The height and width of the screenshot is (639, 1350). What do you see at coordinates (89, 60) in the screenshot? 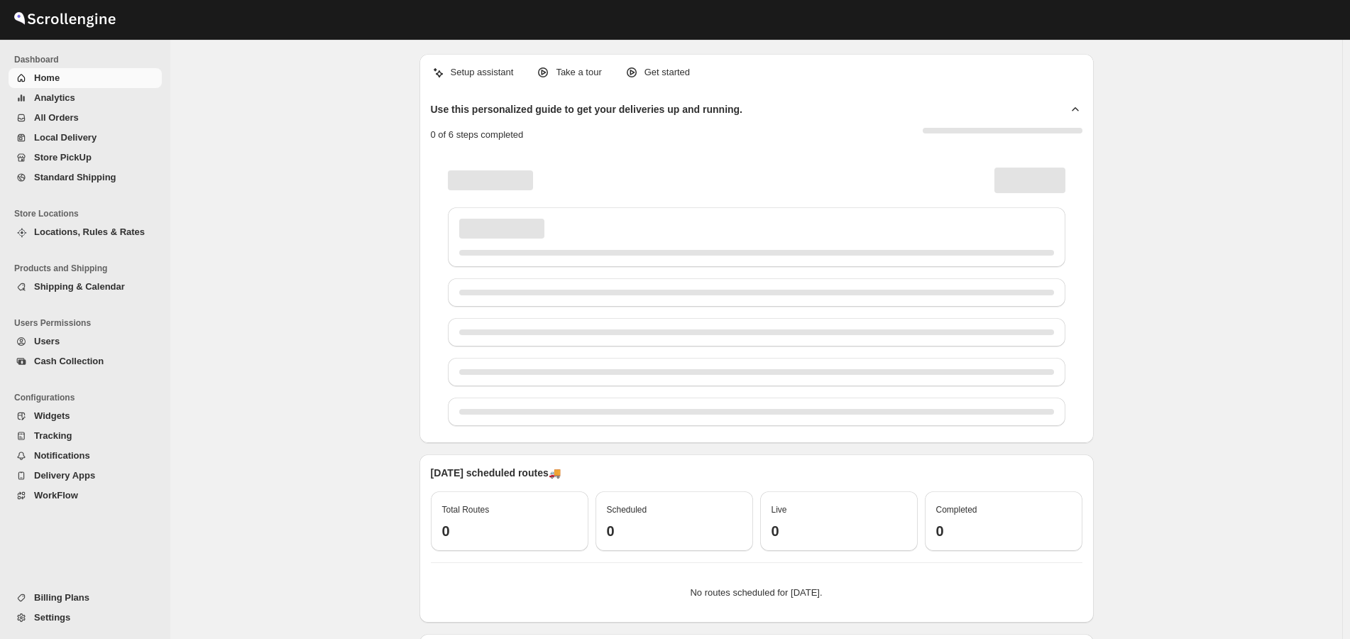
I see `span: Dashboard` at bounding box center [89, 60].